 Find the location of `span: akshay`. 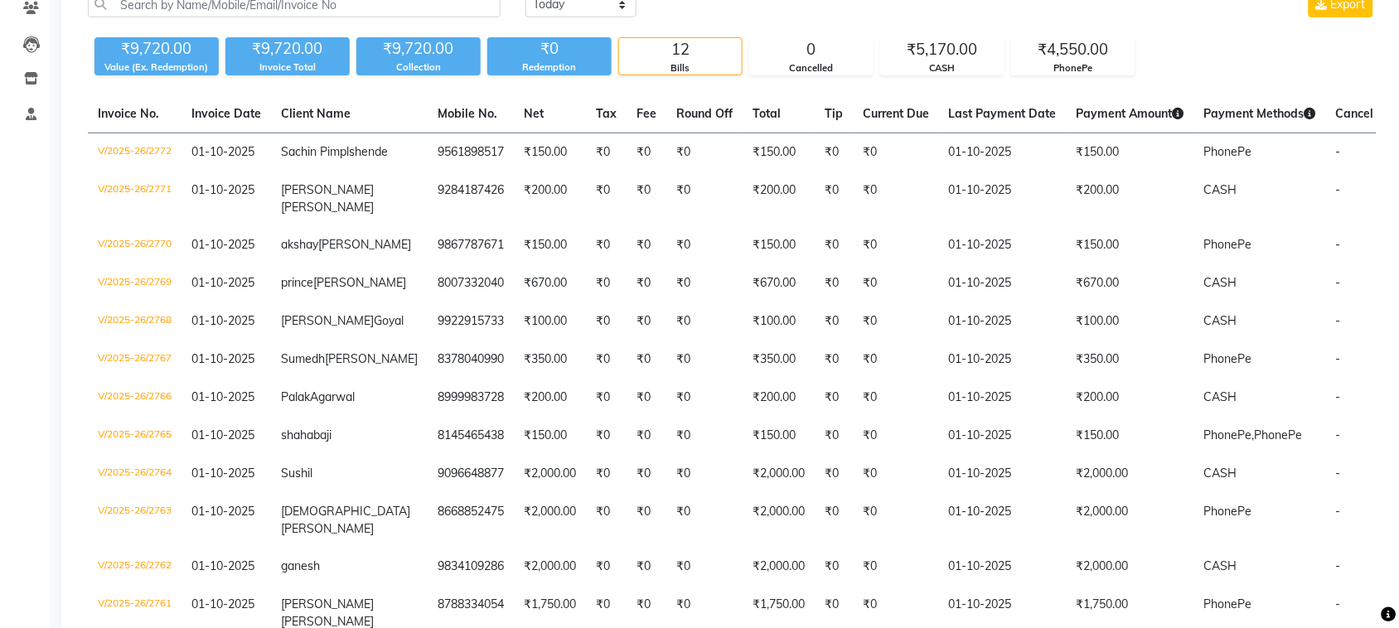

span: akshay is located at coordinates (299, 244).